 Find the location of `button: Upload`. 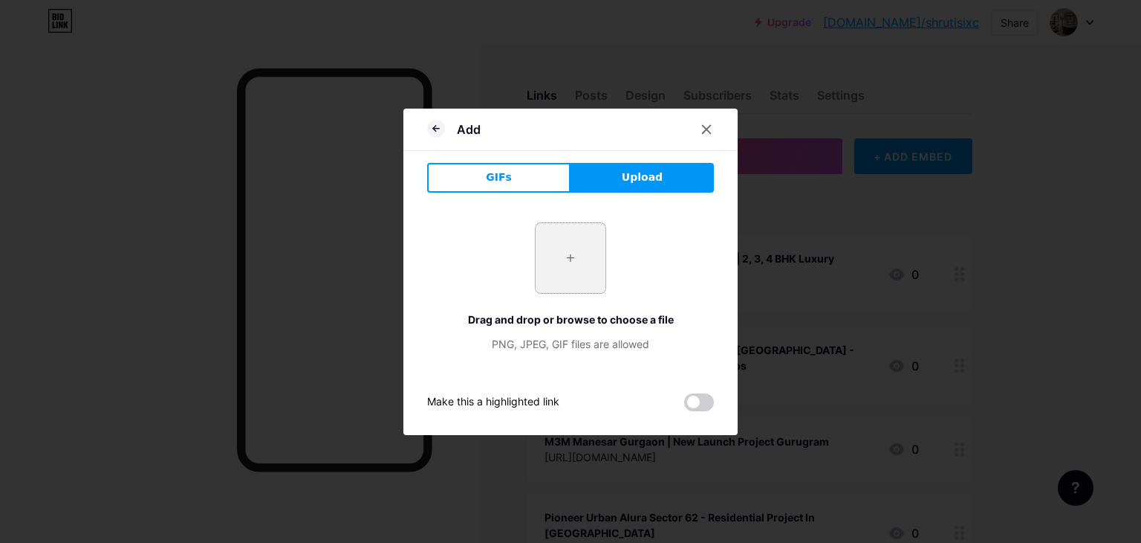

button: Upload is located at coordinates (642, 178).